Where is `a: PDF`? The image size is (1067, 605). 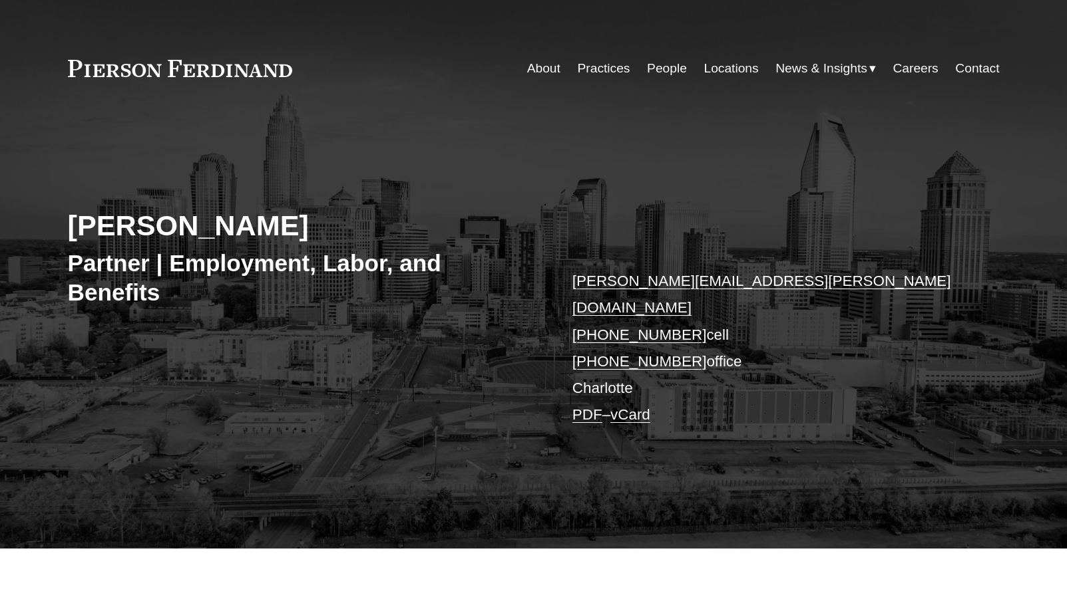
a: PDF is located at coordinates (587, 415).